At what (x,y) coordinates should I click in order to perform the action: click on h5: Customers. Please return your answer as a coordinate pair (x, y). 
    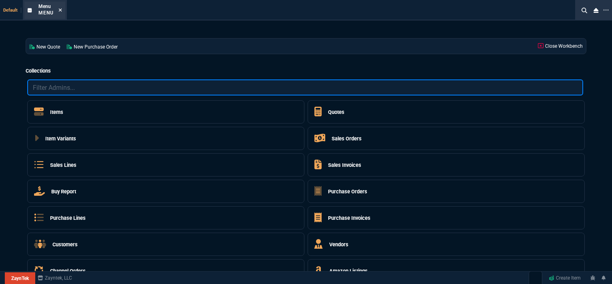
    Looking at the image, I should click on (65, 244).